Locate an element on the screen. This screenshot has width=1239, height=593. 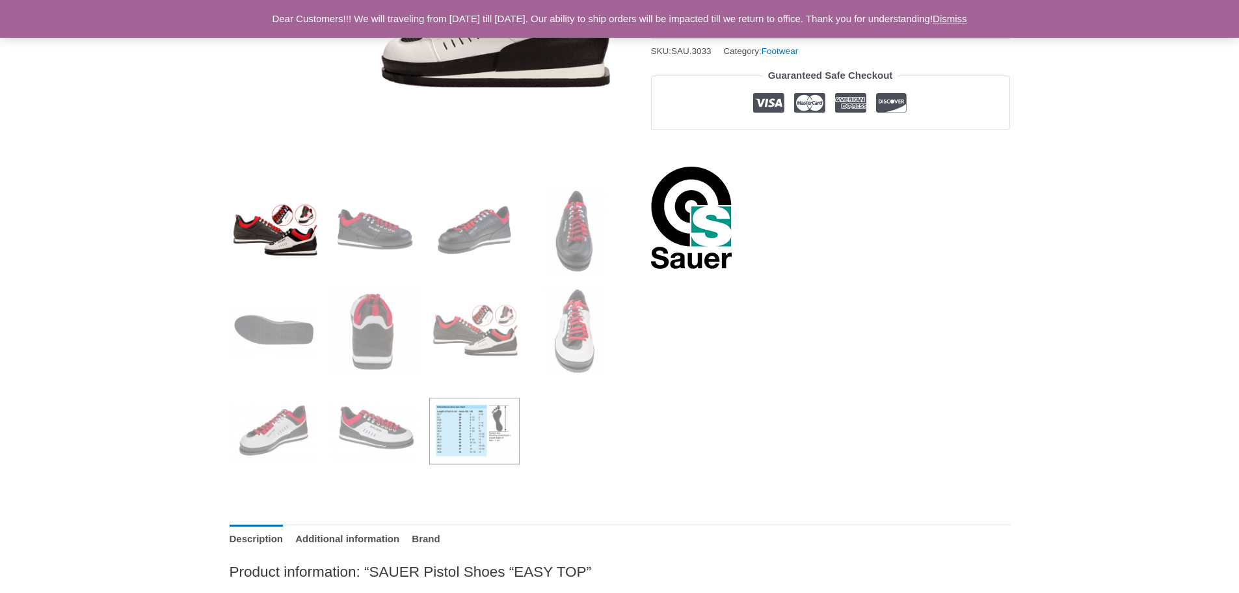
a: Description is located at coordinates (256, 538).